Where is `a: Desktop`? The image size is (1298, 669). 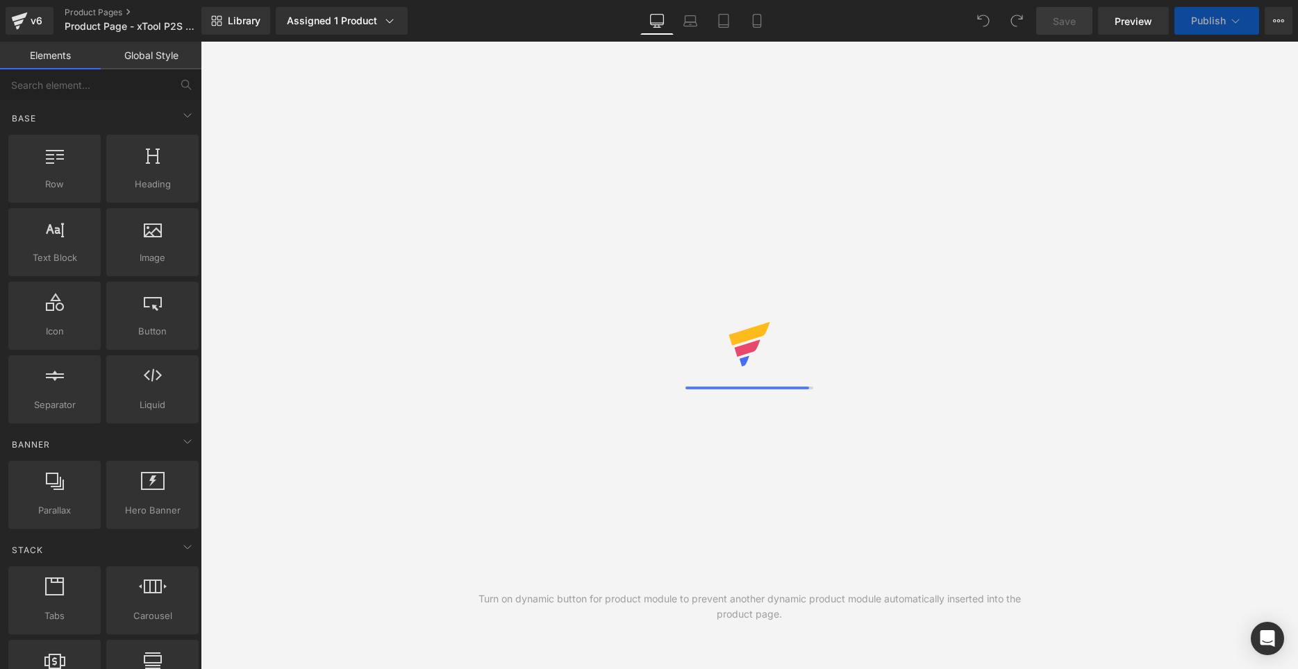
a: Desktop is located at coordinates (657, 21).